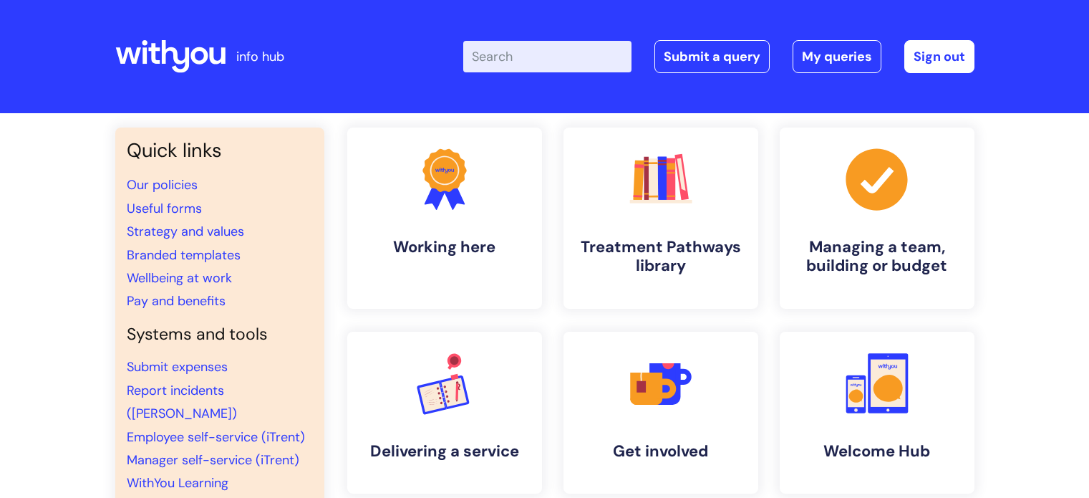  Describe the element at coordinates (445, 451) in the screenshot. I see `h4: Delivering a service` at that location.